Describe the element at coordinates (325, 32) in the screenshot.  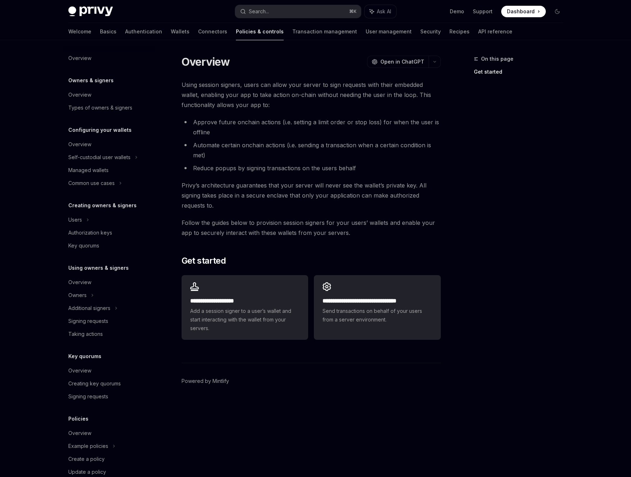
I see `a: Transaction management` at that location.